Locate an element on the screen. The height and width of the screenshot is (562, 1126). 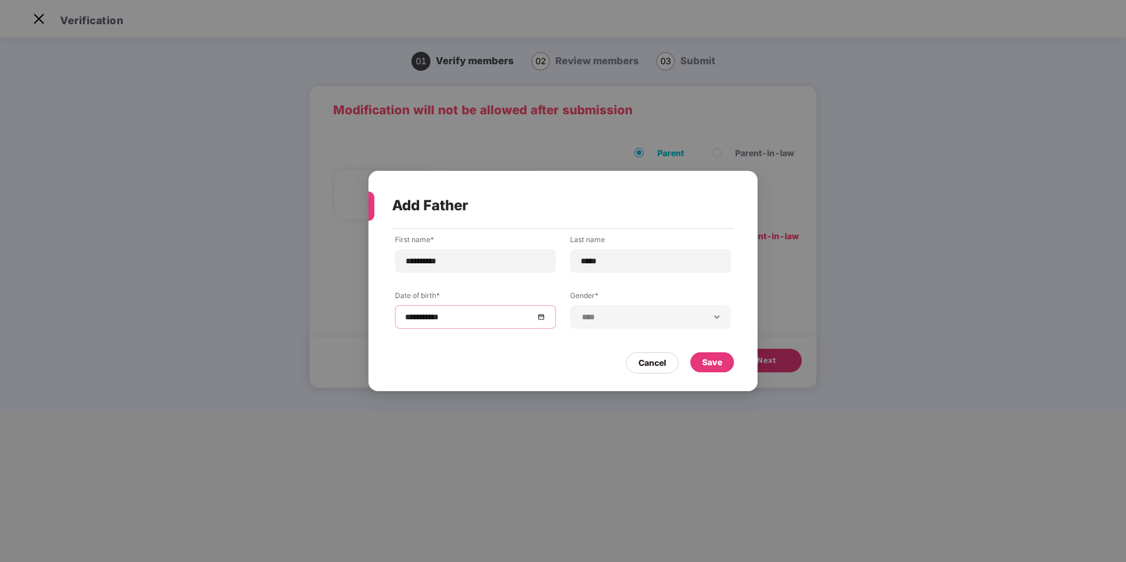
div: Add Father is located at coordinates (549, 206).